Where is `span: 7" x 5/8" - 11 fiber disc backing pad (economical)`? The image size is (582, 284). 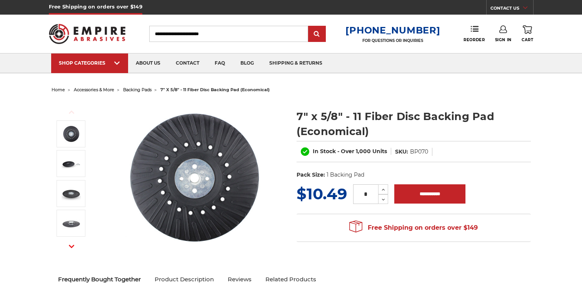 span: 7" x 5/8" - 11 fiber disc backing pad (economical) is located at coordinates (215, 90).